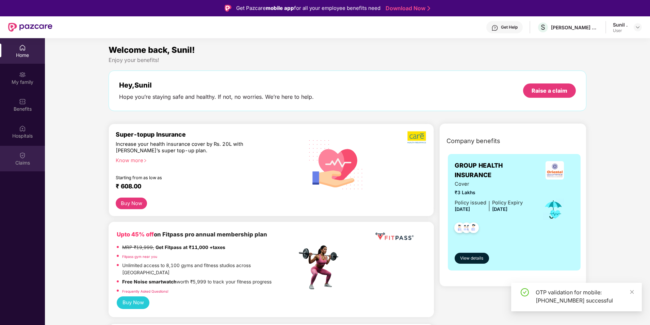  What do you see at coordinates (495, 170) in the screenshot?
I see `span: GROUP HEALTH INSURANCE` at bounding box center [495, 170].